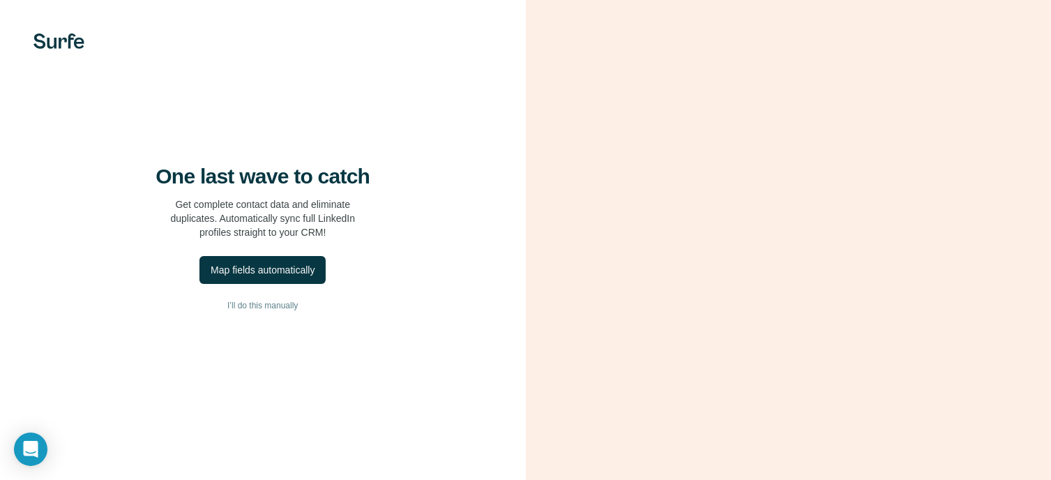 Image resolution: width=1051 pixels, height=480 pixels. Describe the element at coordinates (262, 176) in the screenshot. I see `h4: One last wave to catch` at that location.